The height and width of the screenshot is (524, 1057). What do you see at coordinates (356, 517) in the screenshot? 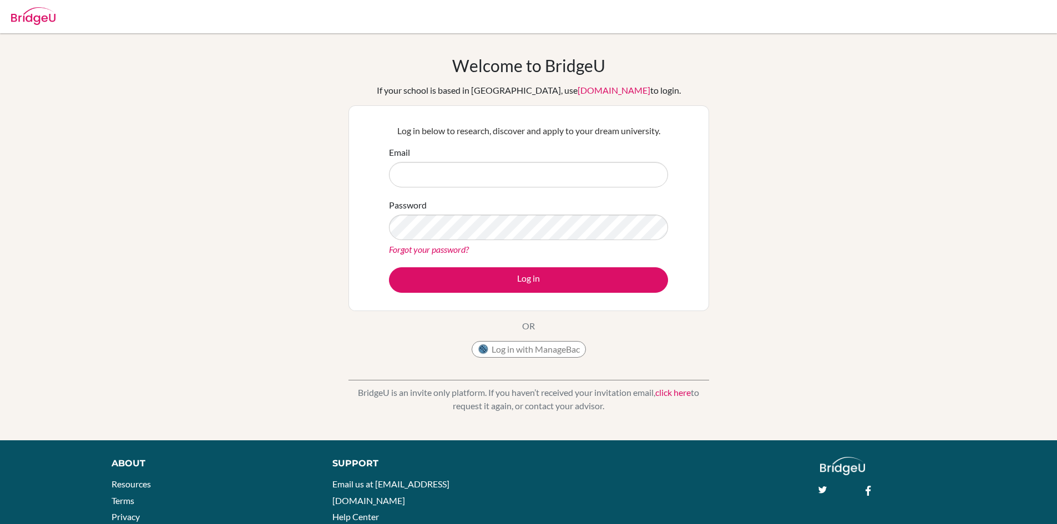
I see `a: Help Center` at bounding box center [356, 517].